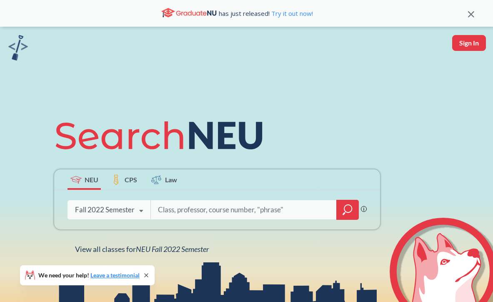 This screenshot has width=493, height=302. Describe the element at coordinates (172, 249) in the screenshot. I see `span: NEU Fall 2022 Semester` at that location.